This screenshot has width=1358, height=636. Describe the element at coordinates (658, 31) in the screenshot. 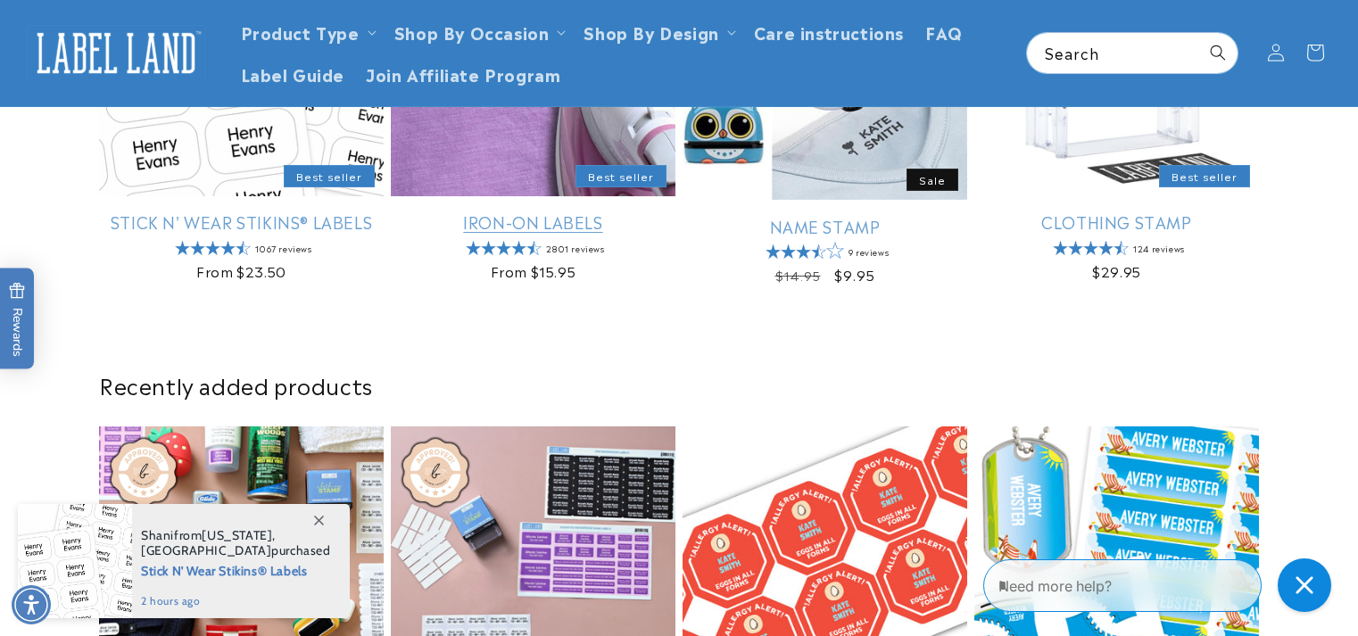

I see `summary: Shop By Design` at that location.